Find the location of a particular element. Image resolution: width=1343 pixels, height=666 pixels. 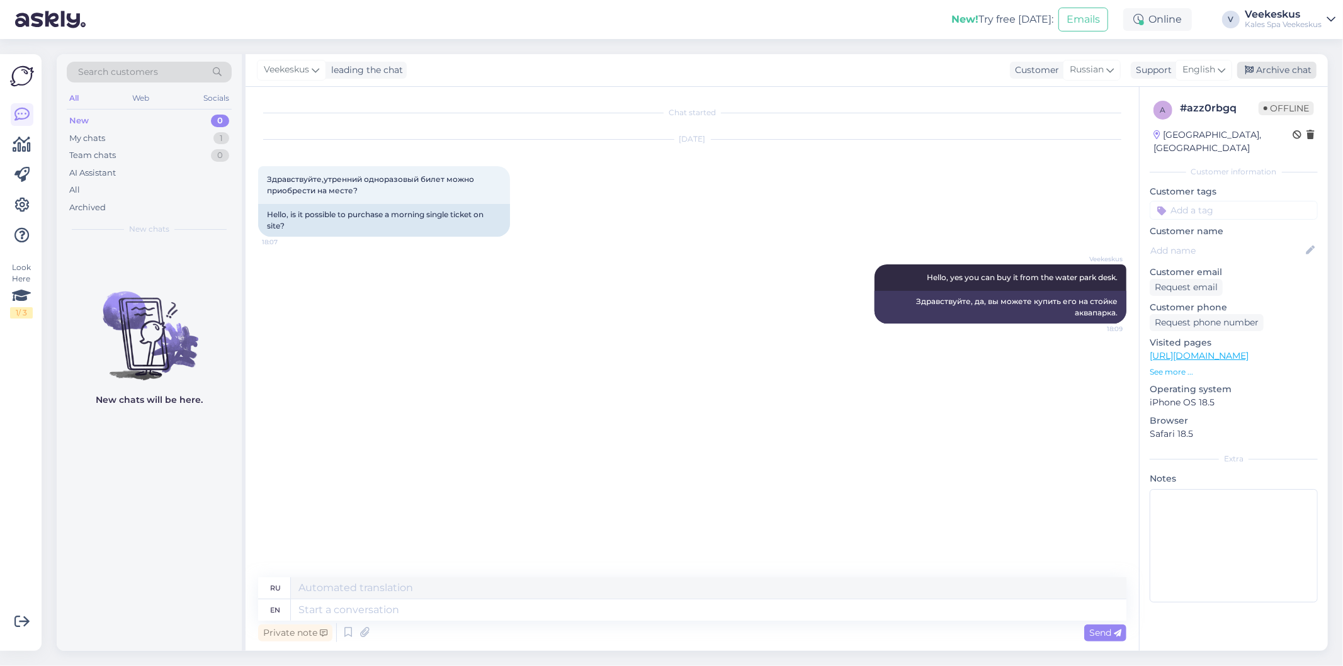

b: New! is located at coordinates (965, 19).